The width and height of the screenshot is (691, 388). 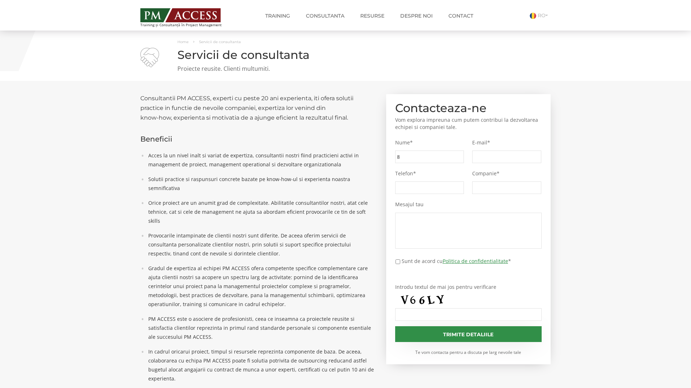 What do you see at coordinates (220, 42) in the screenshot?
I see `span: Servicii de consultanta` at bounding box center [220, 42].